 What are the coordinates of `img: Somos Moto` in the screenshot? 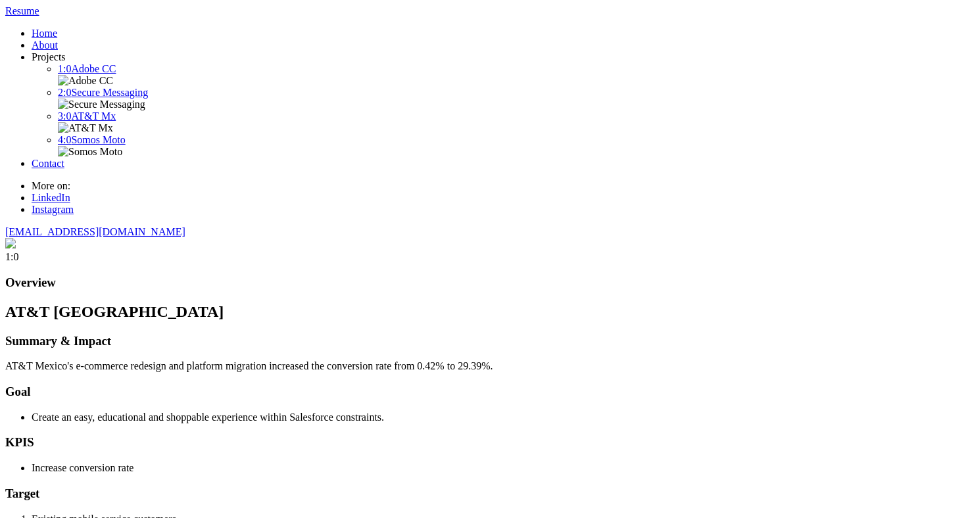 It's located at (90, 152).